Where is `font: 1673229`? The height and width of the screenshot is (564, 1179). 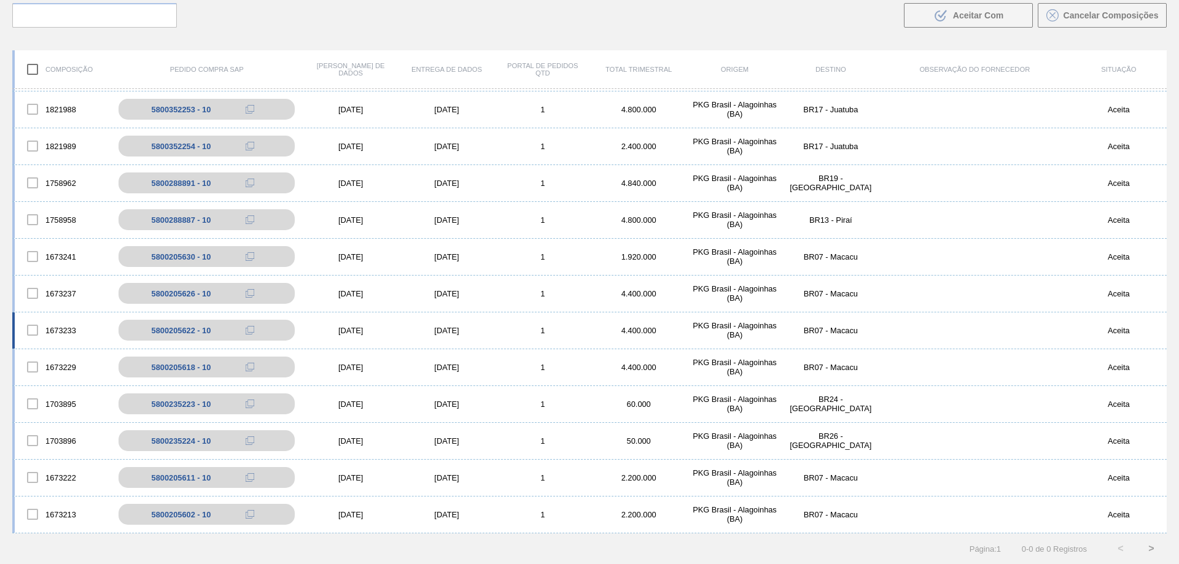
font: 1673229 is located at coordinates (61, 367).